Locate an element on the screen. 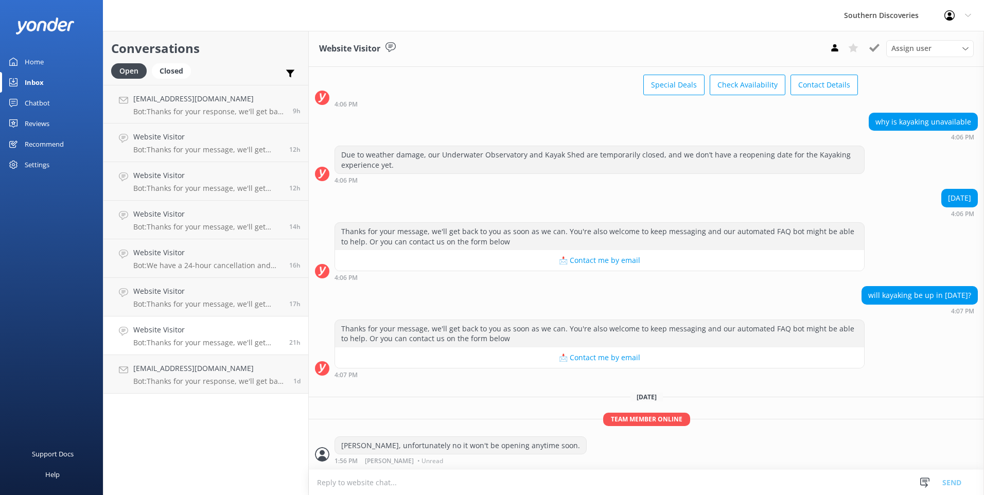 The image size is (984, 495). div: Help is located at coordinates (52, 475).